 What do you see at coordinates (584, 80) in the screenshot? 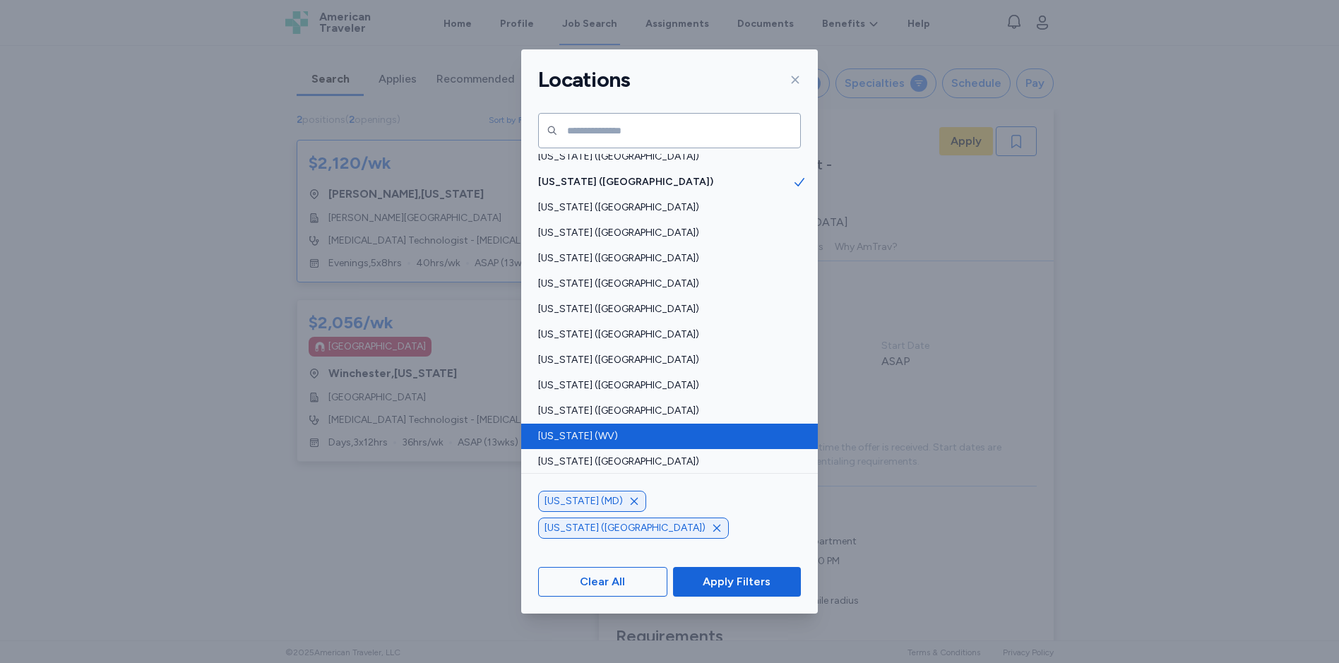
I see `h1: Locations` at bounding box center [584, 80].